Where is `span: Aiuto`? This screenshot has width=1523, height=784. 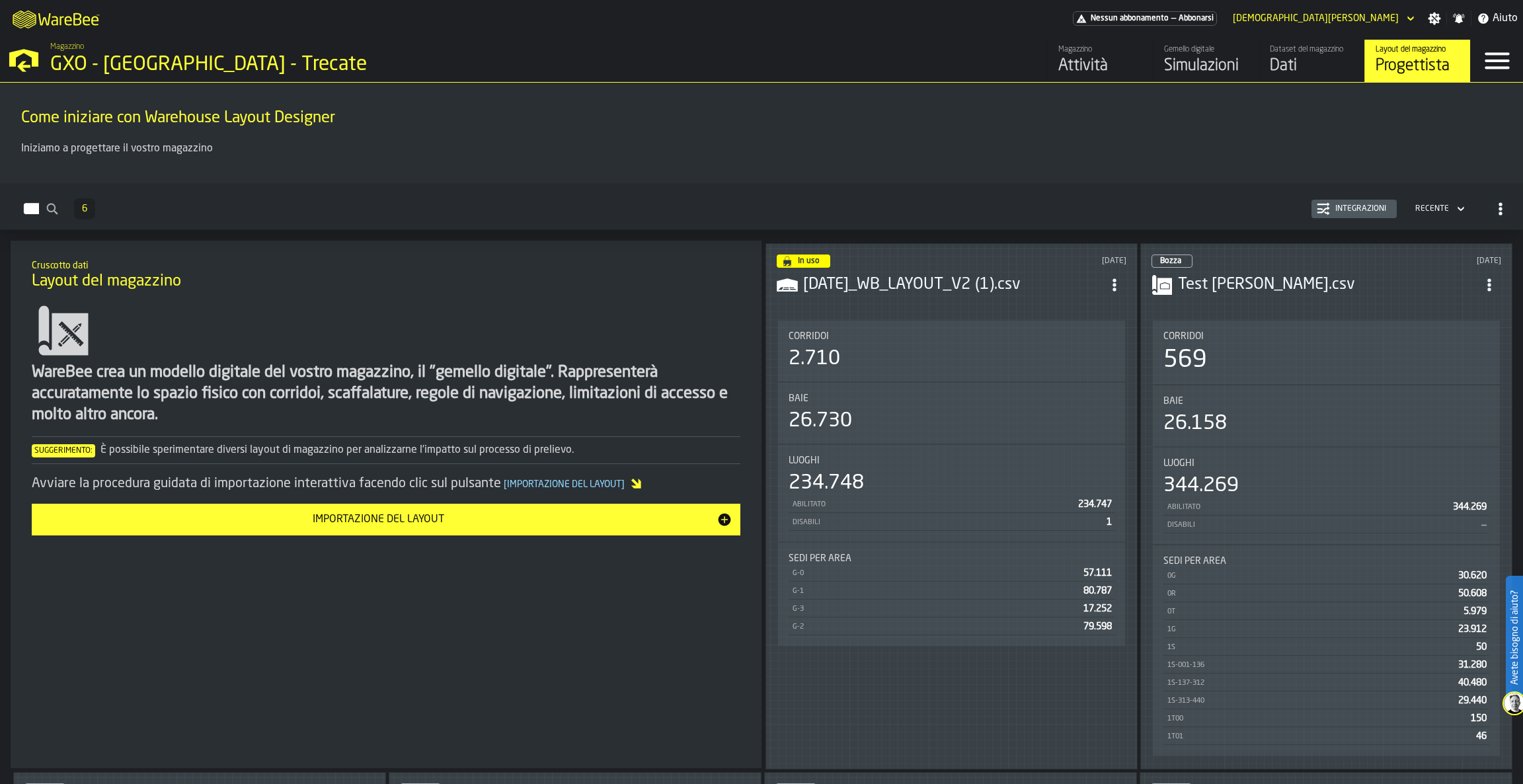 span: Aiuto is located at coordinates (1505, 19).